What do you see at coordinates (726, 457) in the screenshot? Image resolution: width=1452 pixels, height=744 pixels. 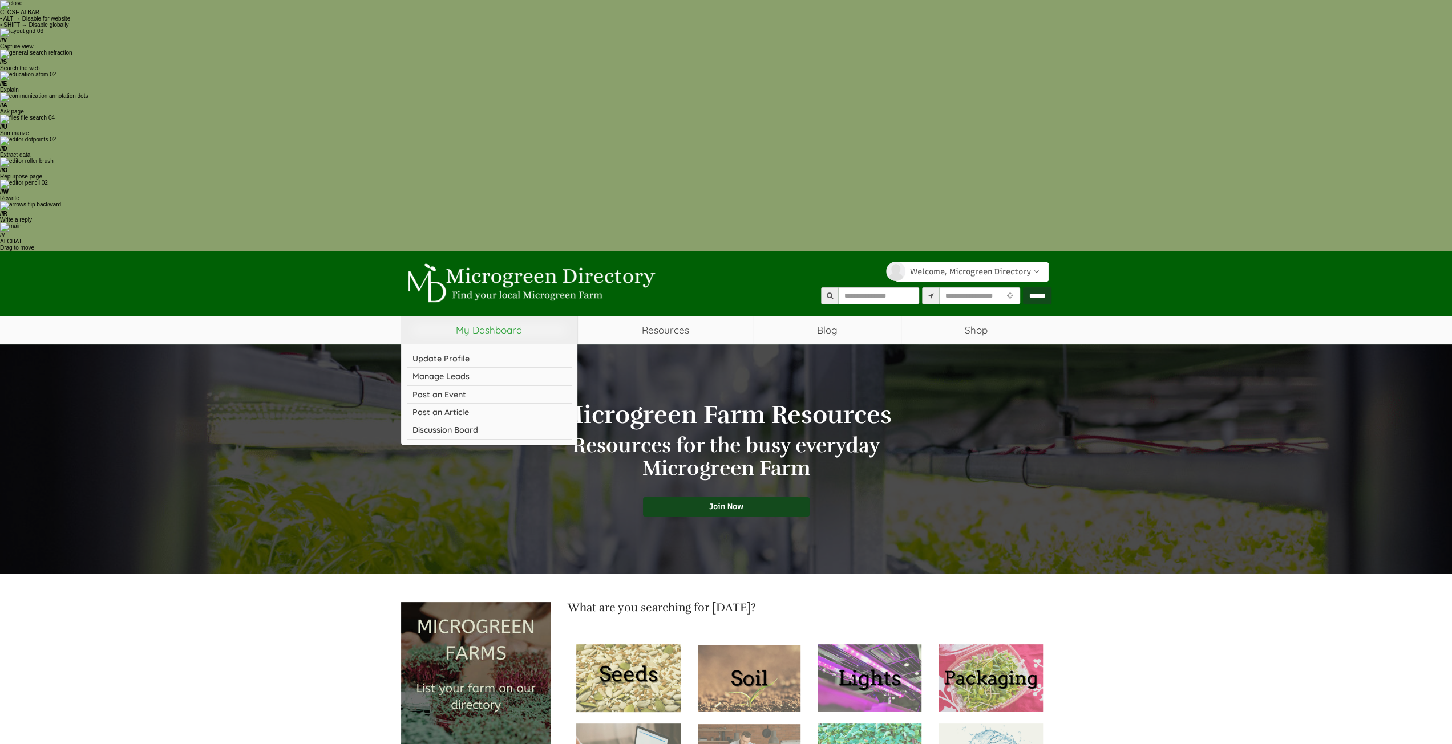 I see `h2: Resources for the busy everyday Microgreen Farm` at bounding box center [726, 457].